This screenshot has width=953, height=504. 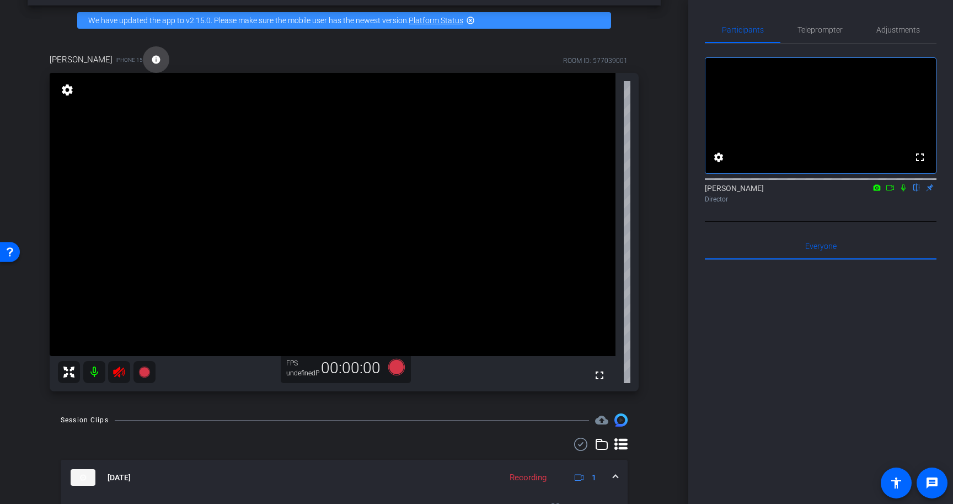 What do you see at coordinates (602, 420) in the screenshot?
I see `span: Destinations for your clips` at bounding box center [602, 420].